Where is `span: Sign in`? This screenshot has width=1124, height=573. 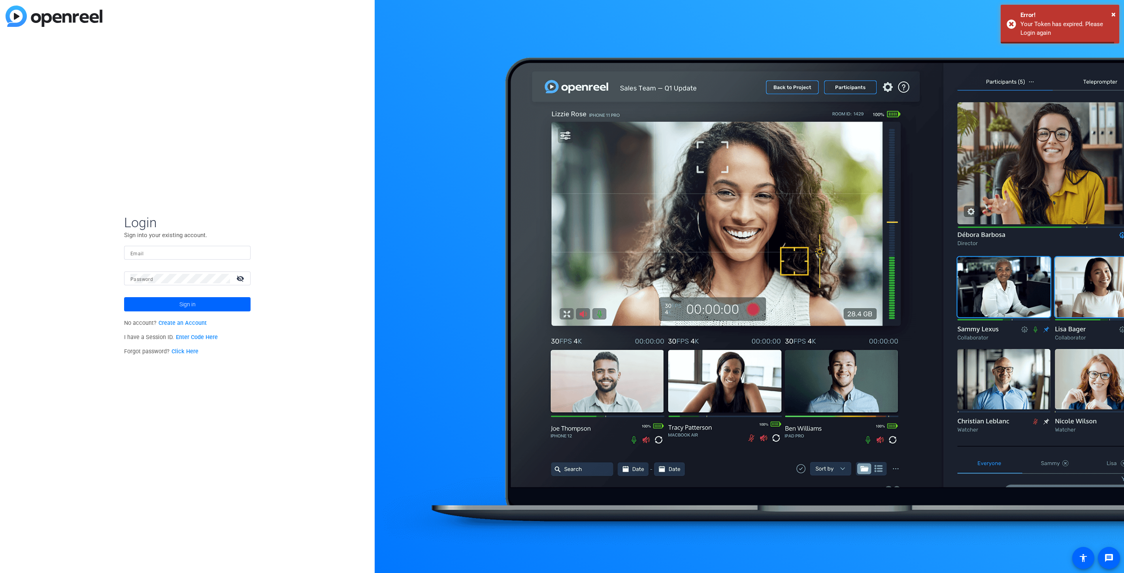
span: Sign in is located at coordinates (187, 304).